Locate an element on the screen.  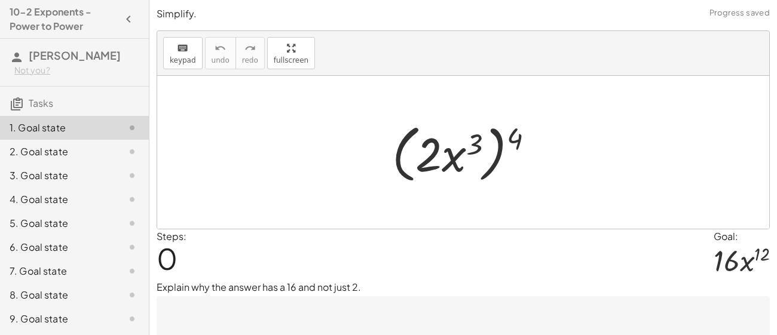
p: Explain why the answer has a 16 and not just 2. is located at coordinates (463, 288).